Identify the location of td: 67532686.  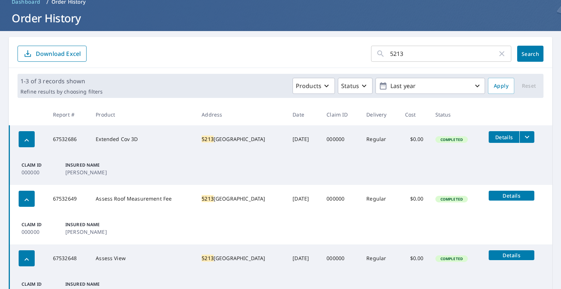
(68, 139).